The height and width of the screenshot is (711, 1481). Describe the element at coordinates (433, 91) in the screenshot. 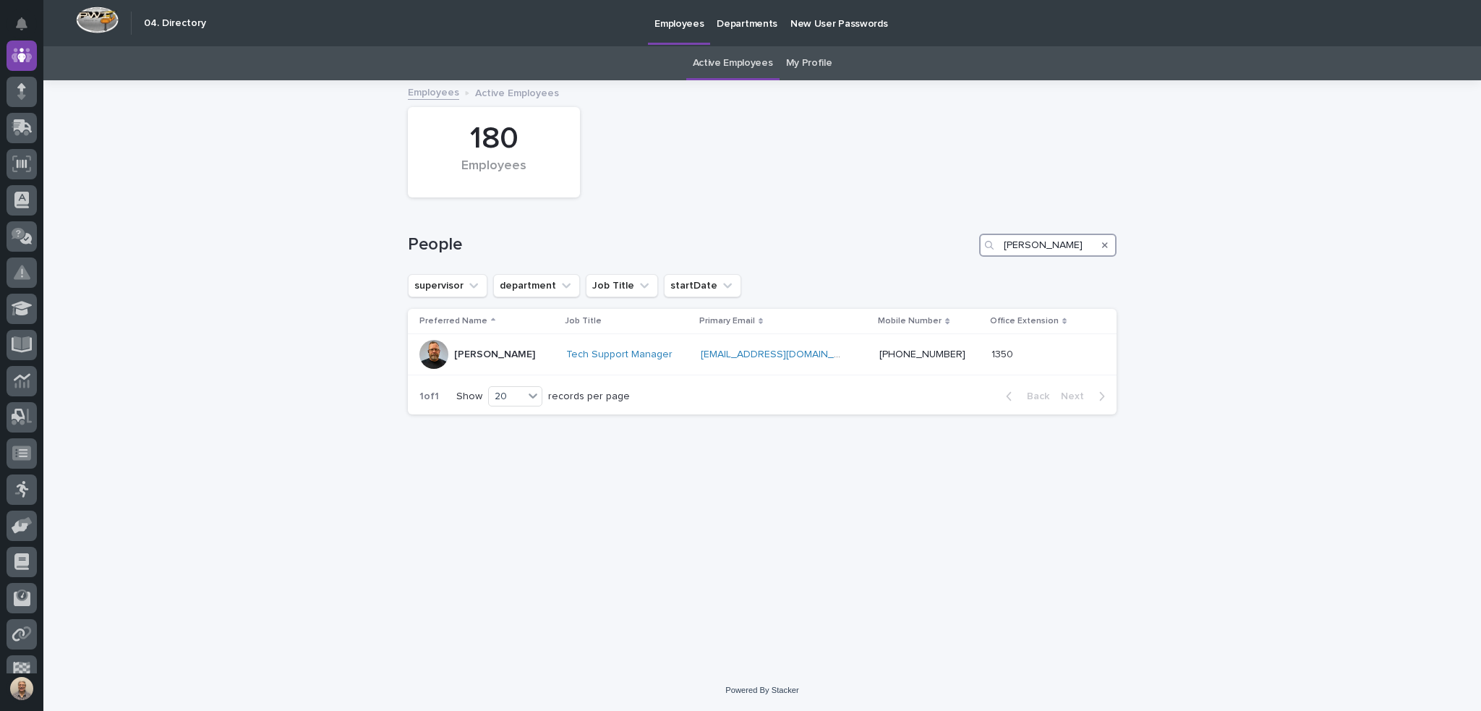

I see `a: Employees` at that location.